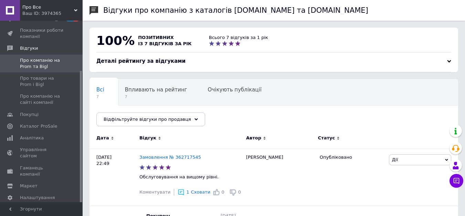  Describe the element at coordinates (327, 138) in the screenshot. I see `span: Статус` at that location.